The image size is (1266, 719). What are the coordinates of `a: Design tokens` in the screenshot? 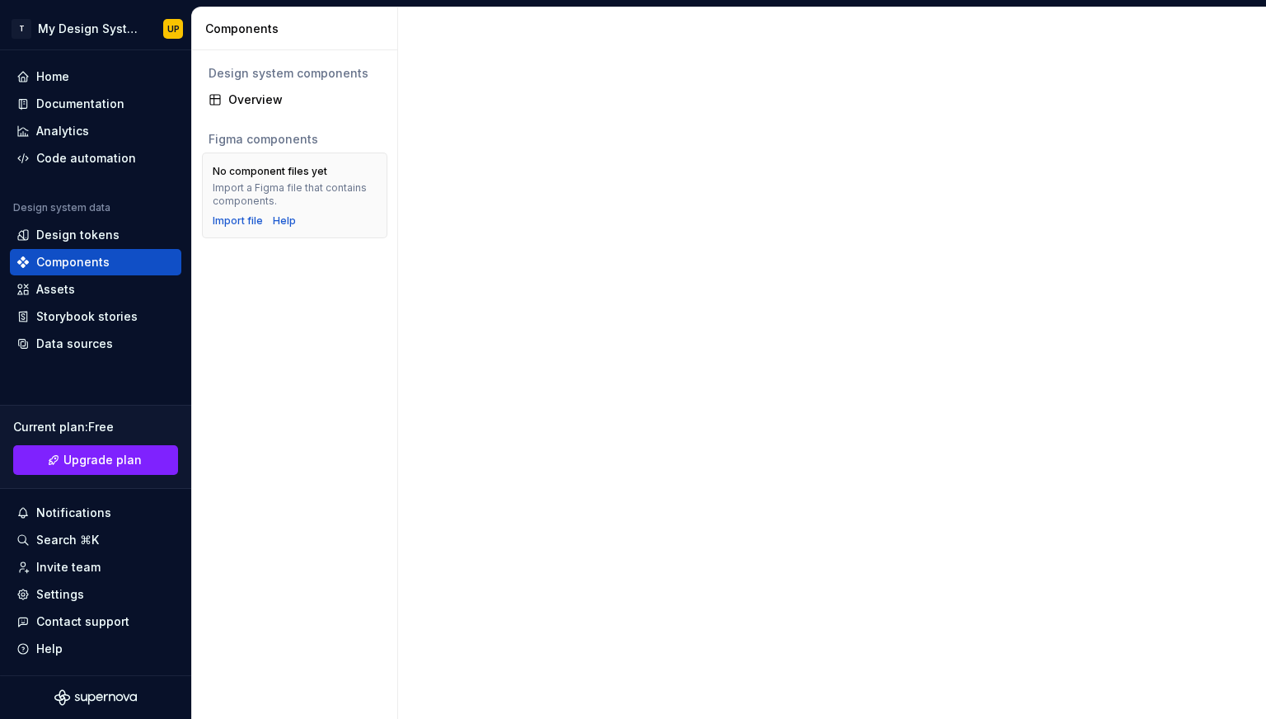 It's located at (96, 235).